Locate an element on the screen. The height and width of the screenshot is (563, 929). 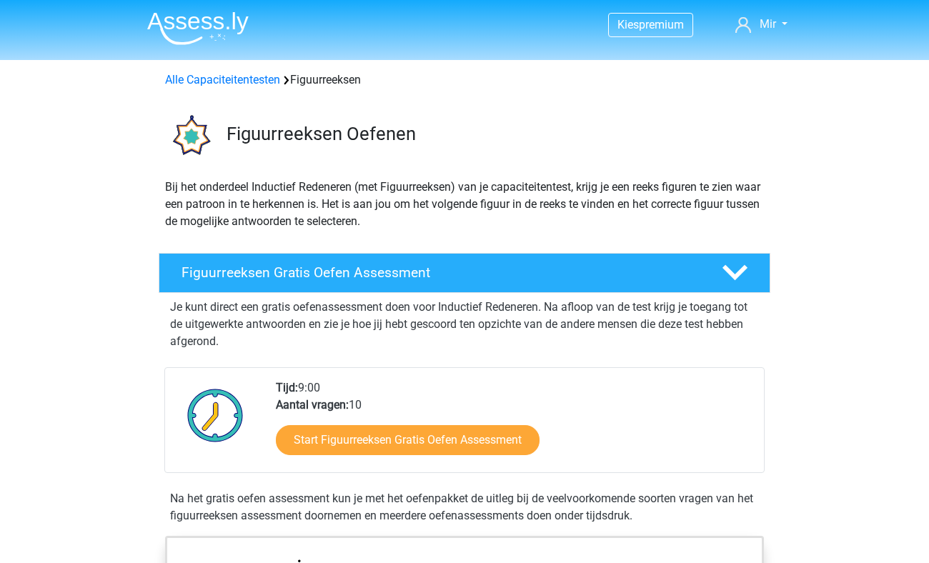
div: Figuurreeksen is located at coordinates (464, 80).